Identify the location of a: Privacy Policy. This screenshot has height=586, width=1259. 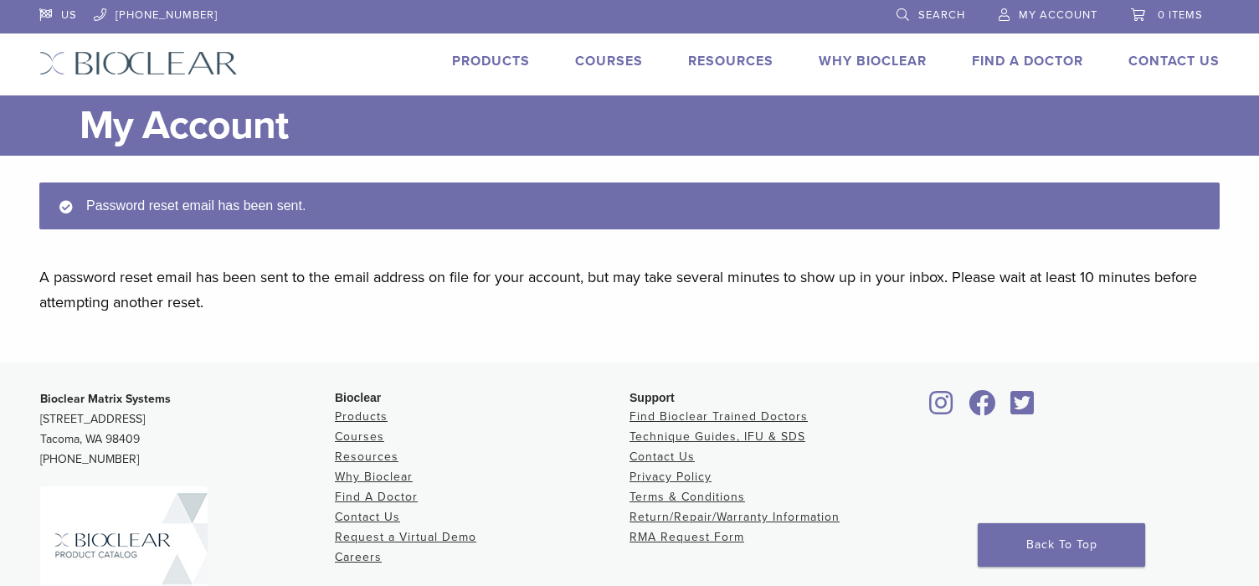
(671, 476).